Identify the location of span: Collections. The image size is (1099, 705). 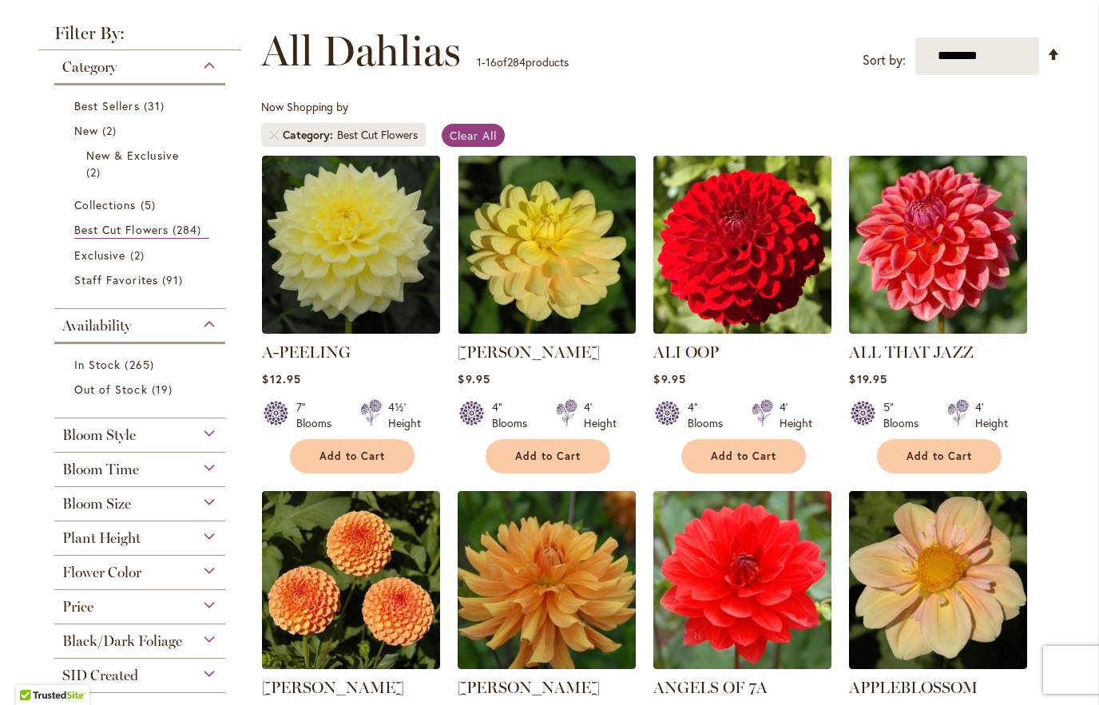
(105, 205).